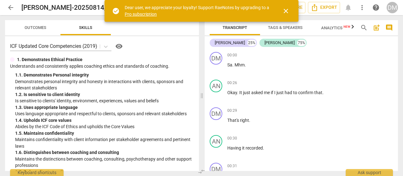 Image resolution: width=403 pixels, height=176 pixels. What do you see at coordinates (286, 11) in the screenshot?
I see `span: close` at bounding box center [286, 11].